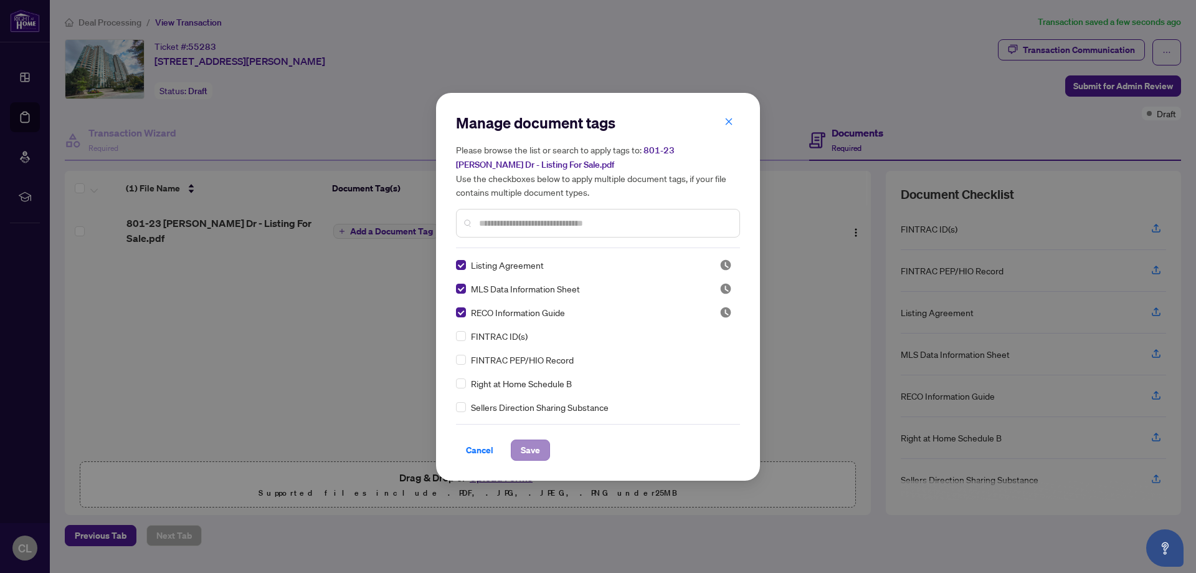  I want to click on h5: Please browse the list or search to apply tags to: Use the checkboxes below to apply multiple doc..., so click(598, 171).